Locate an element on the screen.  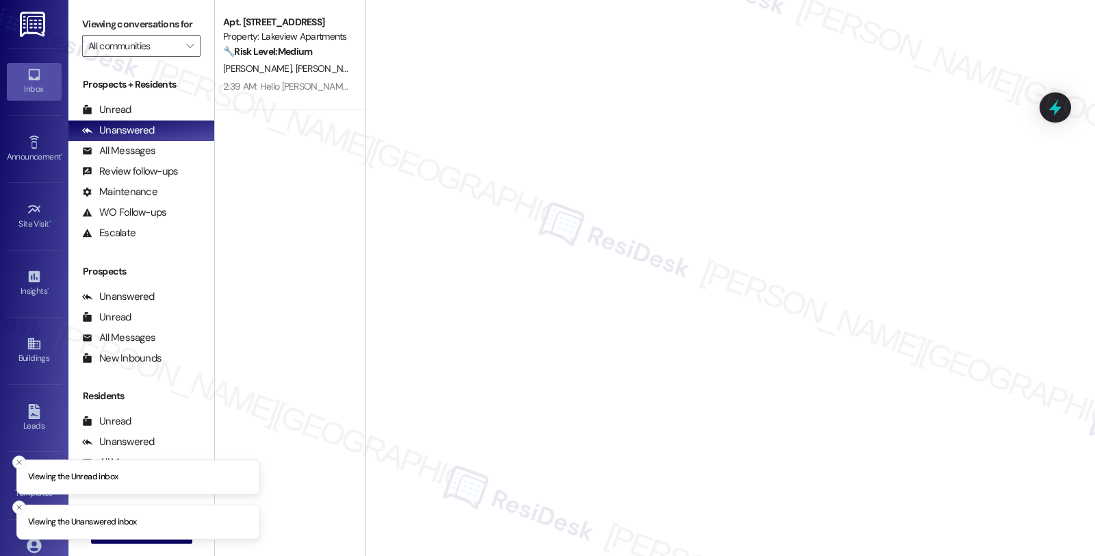
p: Viewing the Unanswered inbox is located at coordinates (82, 522).